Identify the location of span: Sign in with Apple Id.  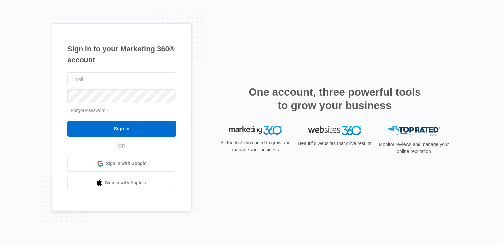
(126, 183).